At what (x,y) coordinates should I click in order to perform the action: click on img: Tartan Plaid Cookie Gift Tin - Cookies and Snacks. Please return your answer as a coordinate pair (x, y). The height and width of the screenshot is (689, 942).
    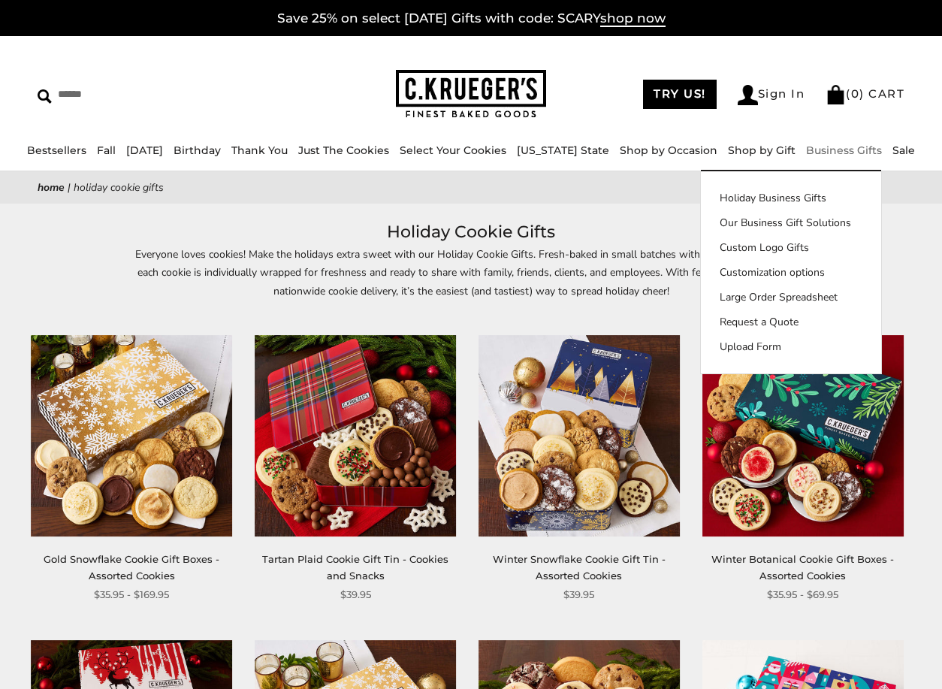
    Looking at the image, I should click on (355, 436).